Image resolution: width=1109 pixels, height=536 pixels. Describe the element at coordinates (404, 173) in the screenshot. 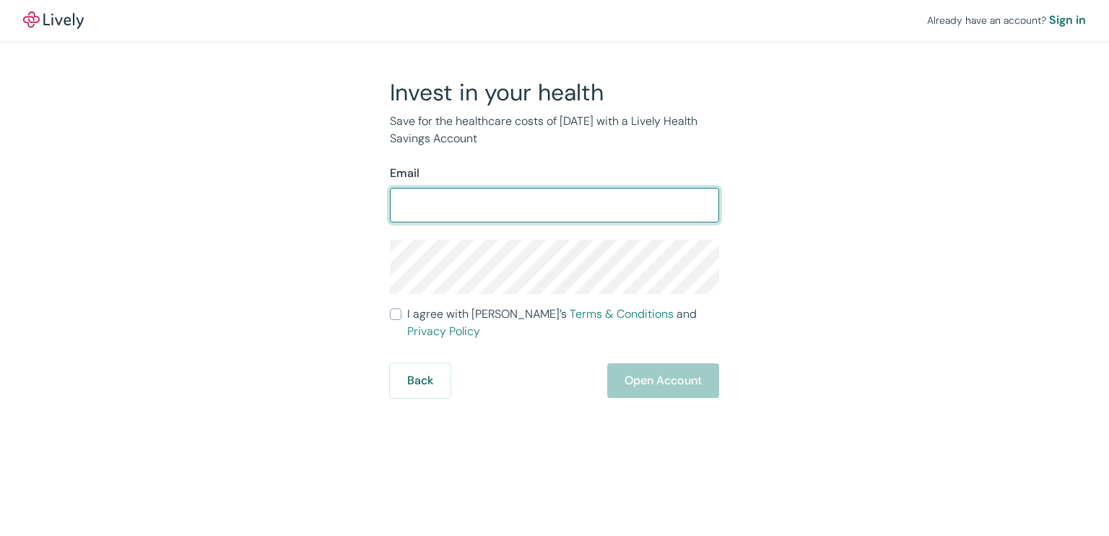

I see `label: Email` at that location.